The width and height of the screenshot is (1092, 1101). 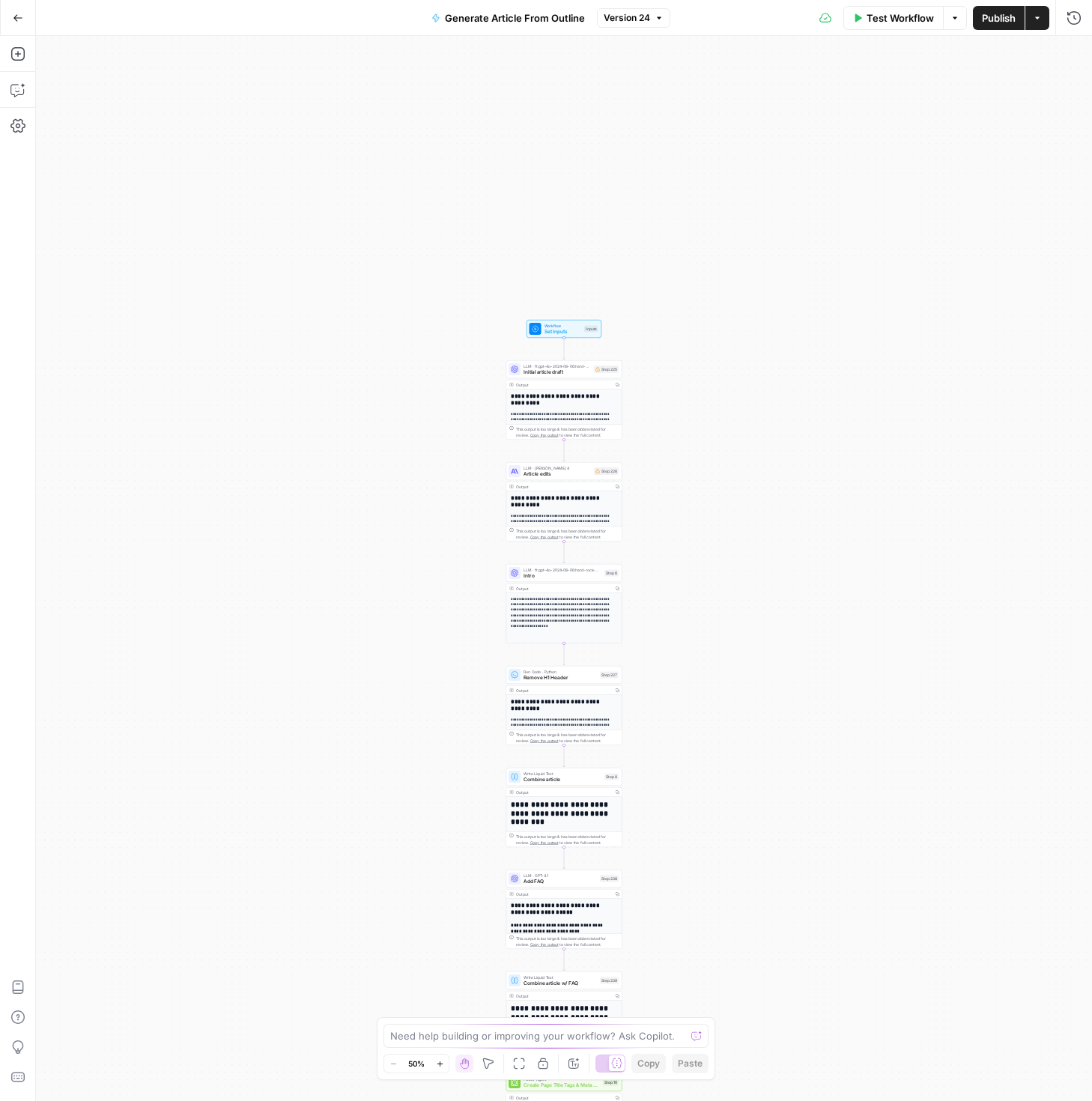 I want to click on g: Edge from step_8 to step_238, so click(x=564, y=858).